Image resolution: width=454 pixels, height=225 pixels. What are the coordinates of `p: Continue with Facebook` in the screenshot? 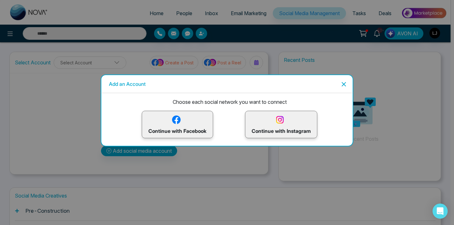 It's located at (177, 124).